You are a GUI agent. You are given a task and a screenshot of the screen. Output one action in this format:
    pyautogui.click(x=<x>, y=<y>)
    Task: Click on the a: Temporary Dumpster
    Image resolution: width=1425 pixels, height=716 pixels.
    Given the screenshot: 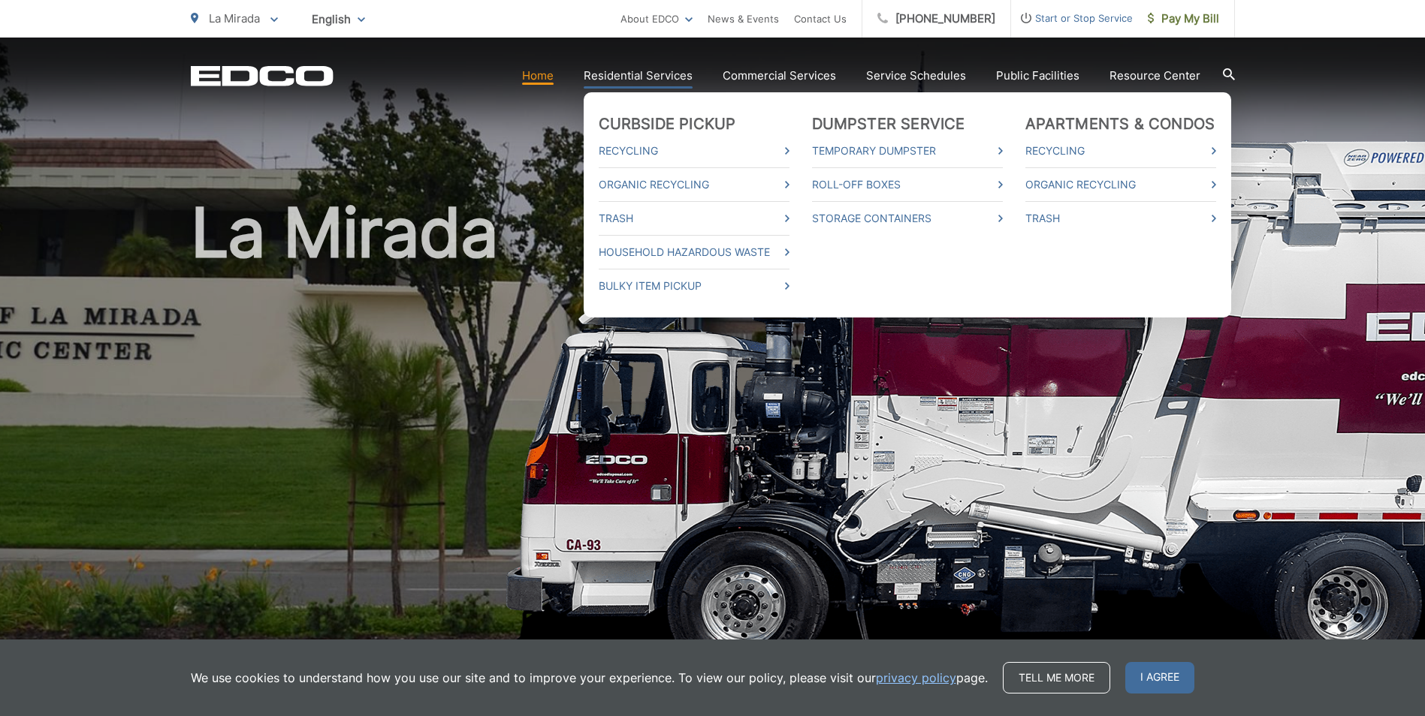 What is the action you would take?
    pyautogui.click(x=907, y=151)
    